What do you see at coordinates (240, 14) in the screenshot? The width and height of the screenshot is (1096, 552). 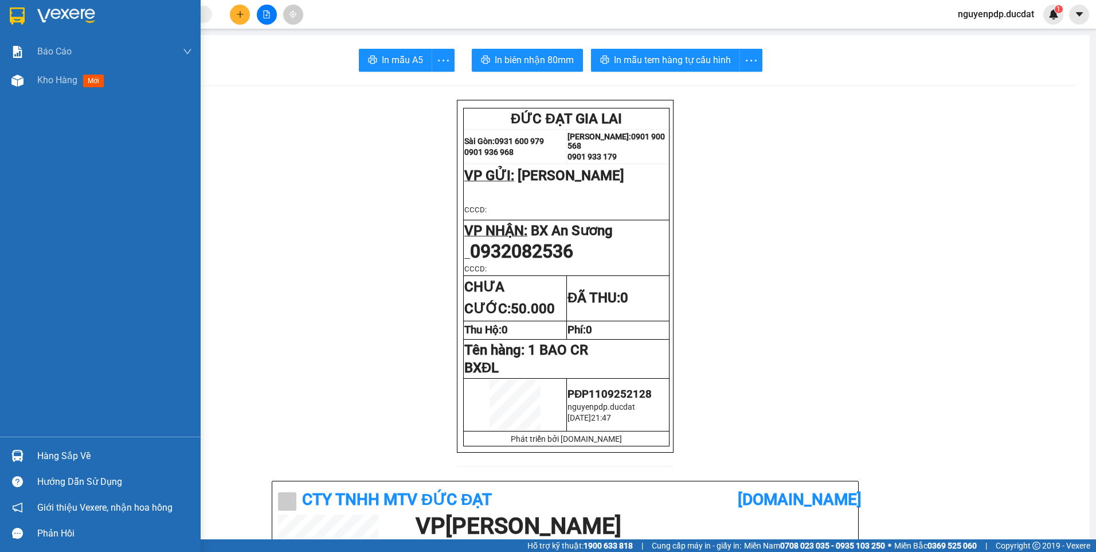 I see `span: plus` at bounding box center [240, 14].